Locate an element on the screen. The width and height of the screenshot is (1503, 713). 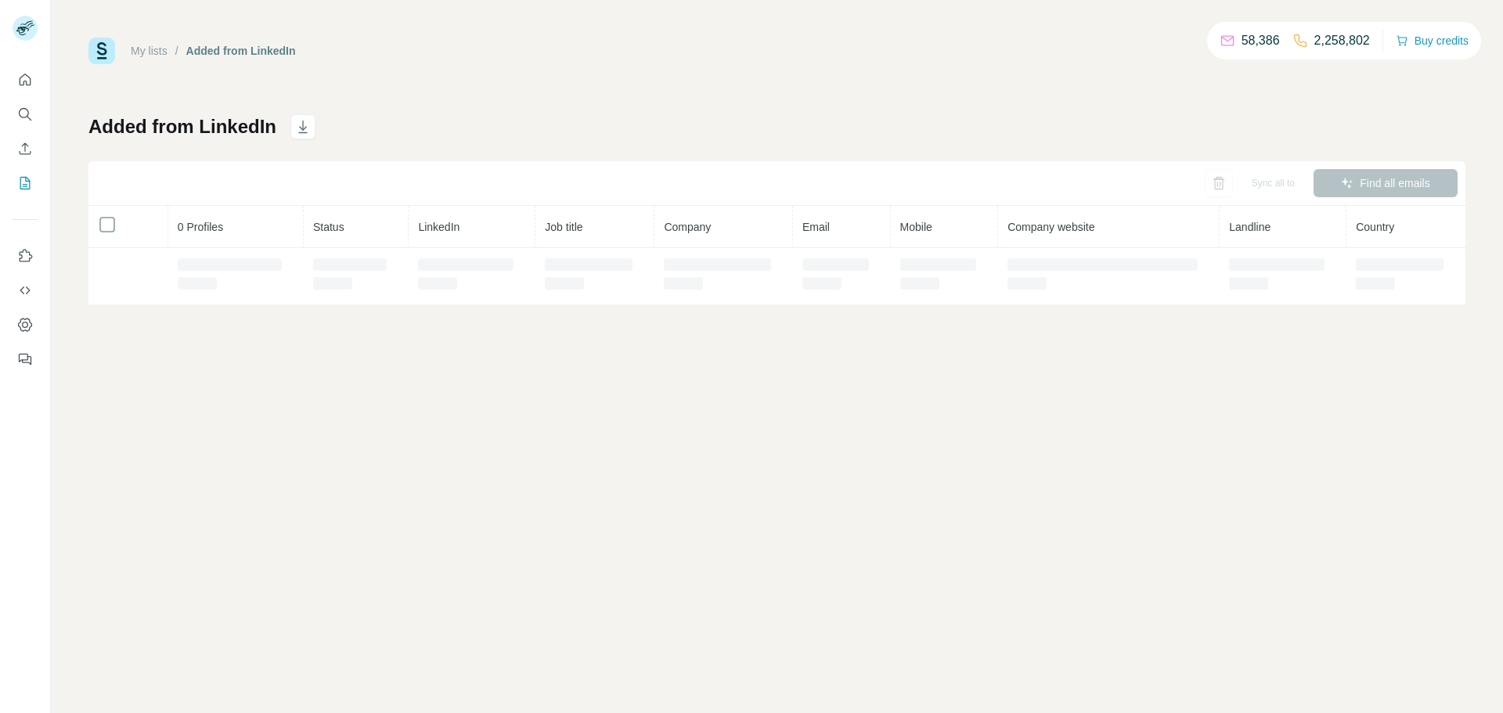
p: 58,386 is located at coordinates (1260, 41).